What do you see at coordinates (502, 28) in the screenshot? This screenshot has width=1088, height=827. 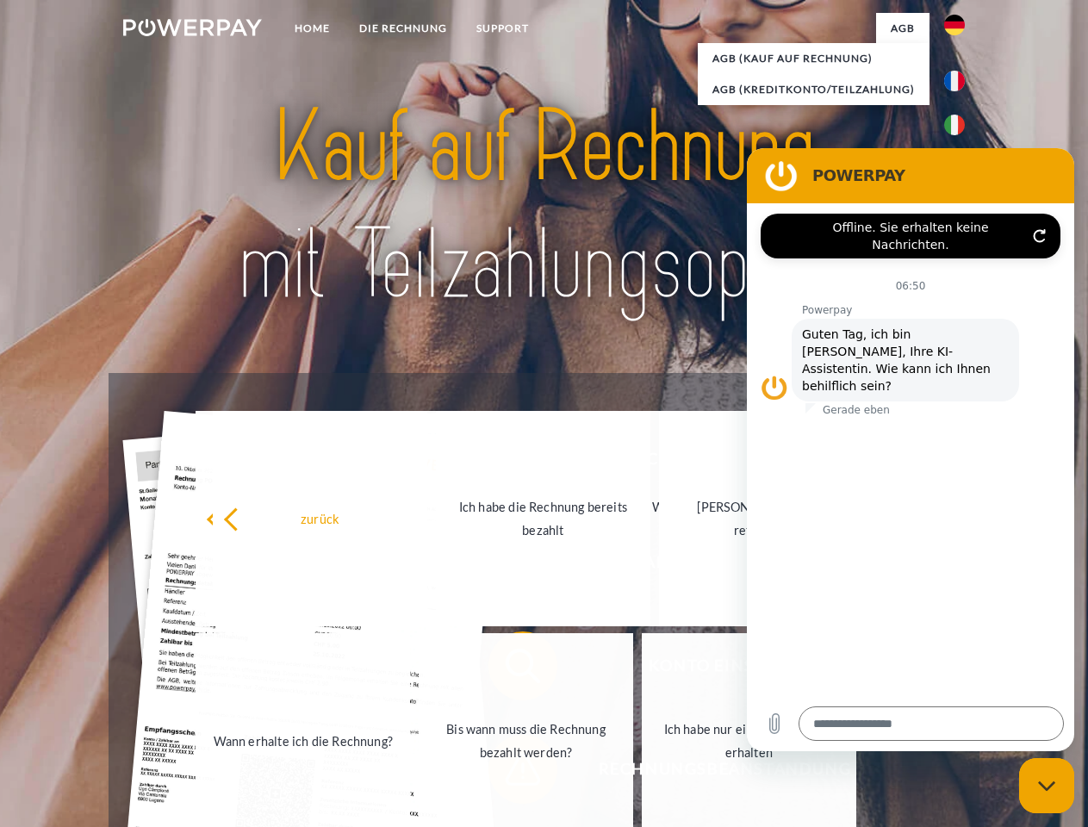 I see `a: SUPPORT` at bounding box center [502, 28].